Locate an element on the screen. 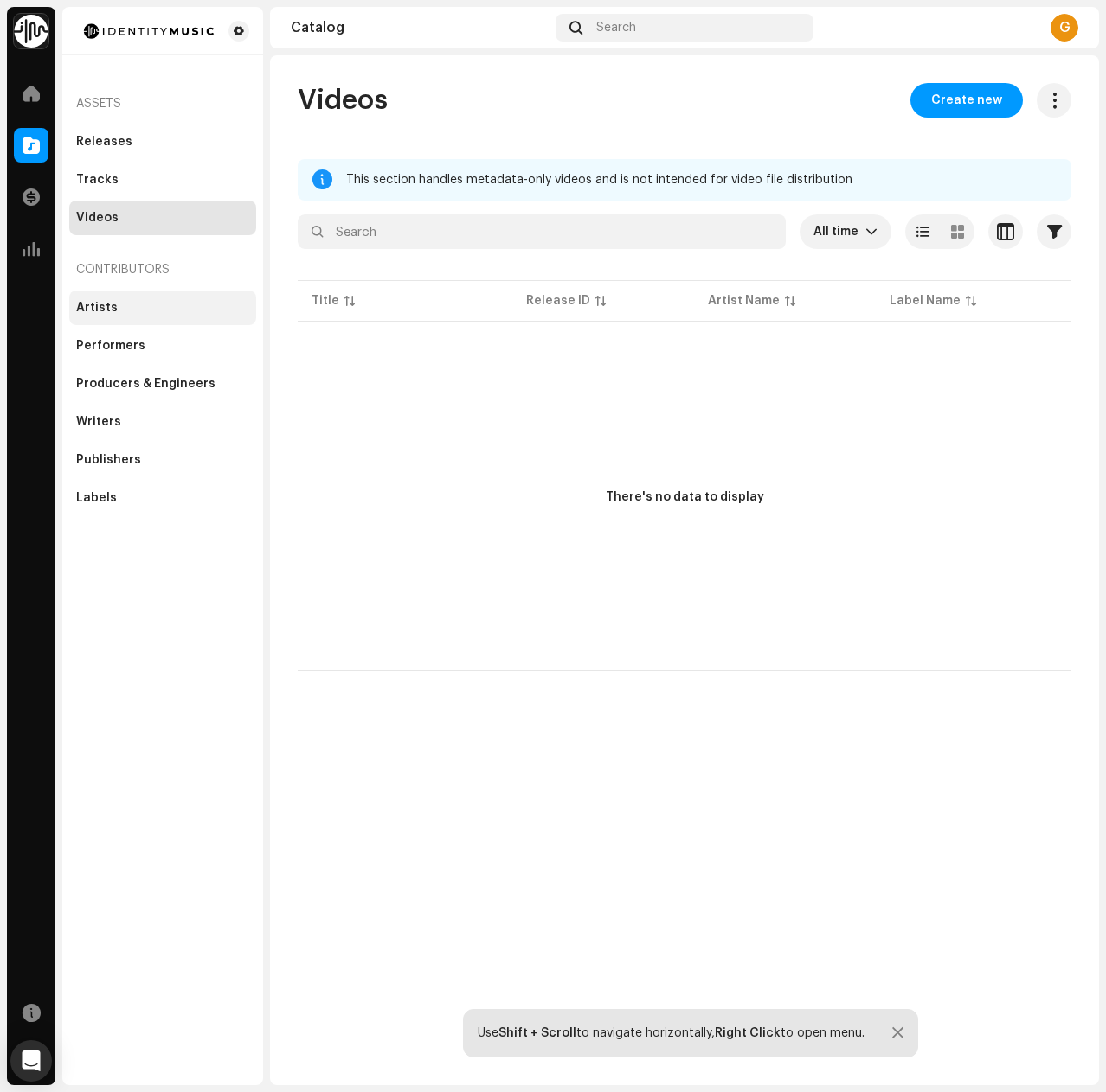 This screenshot has height=1092, width=1106. input: Search is located at coordinates (541, 232).